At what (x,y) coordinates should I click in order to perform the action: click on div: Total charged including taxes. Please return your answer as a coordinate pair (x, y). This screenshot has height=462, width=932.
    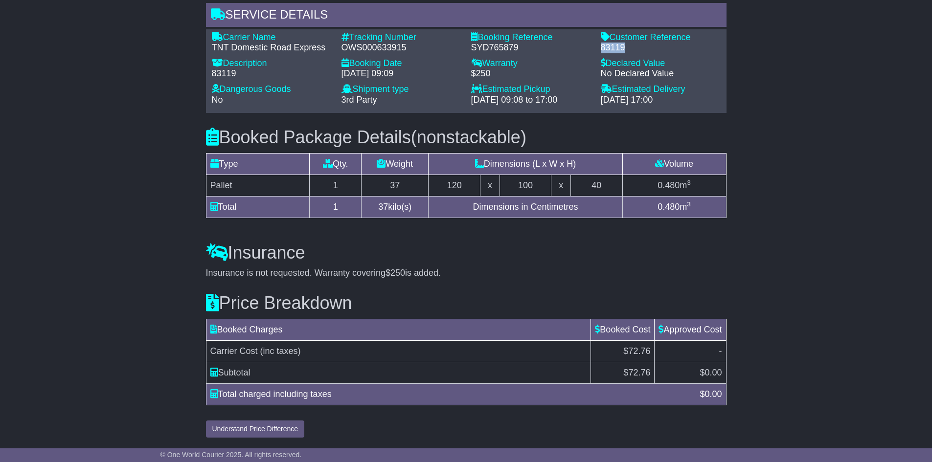
    Looking at the image, I should click on (450, 394).